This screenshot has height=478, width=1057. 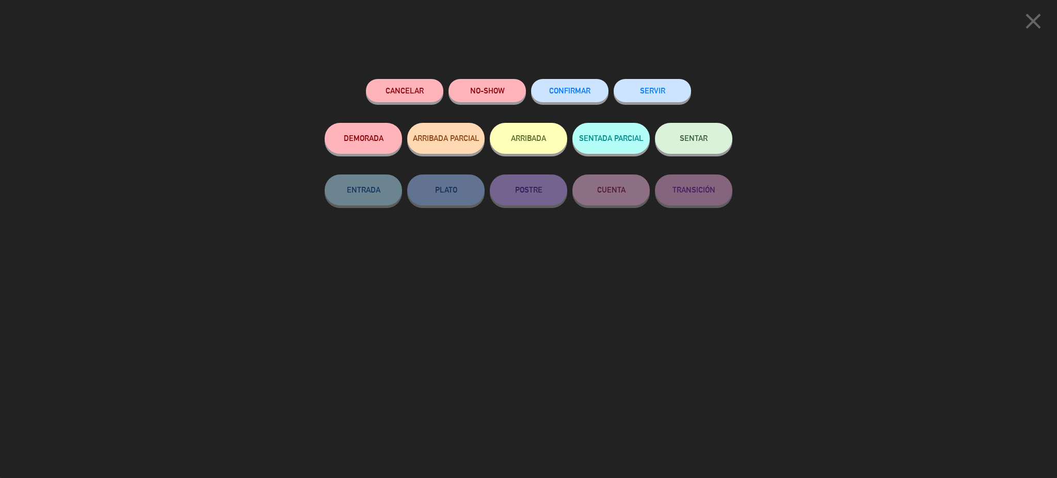 What do you see at coordinates (528, 190) in the screenshot?
I see `button: POSTRE` at bounding box center [528, 190].